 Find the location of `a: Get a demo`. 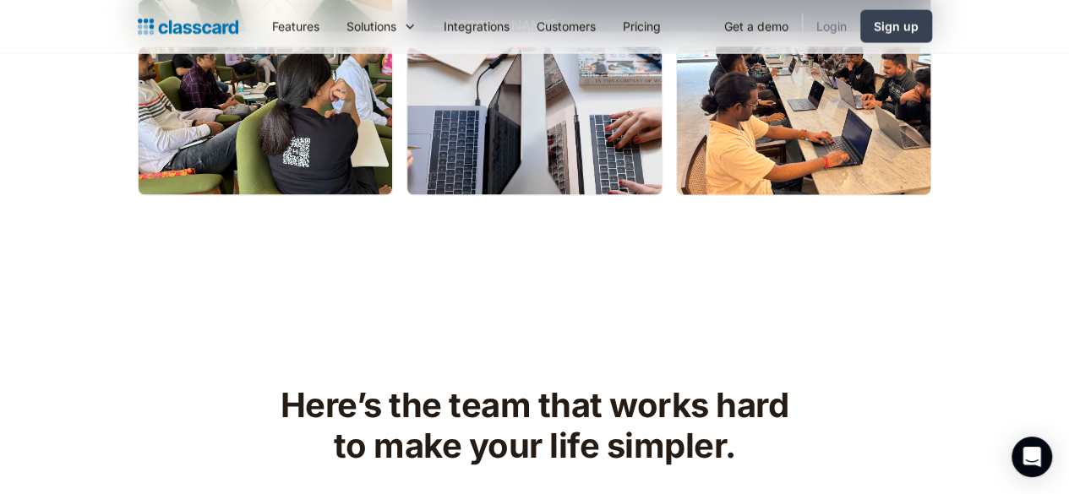

a: Get a demo is located at coordinates (756, 26).